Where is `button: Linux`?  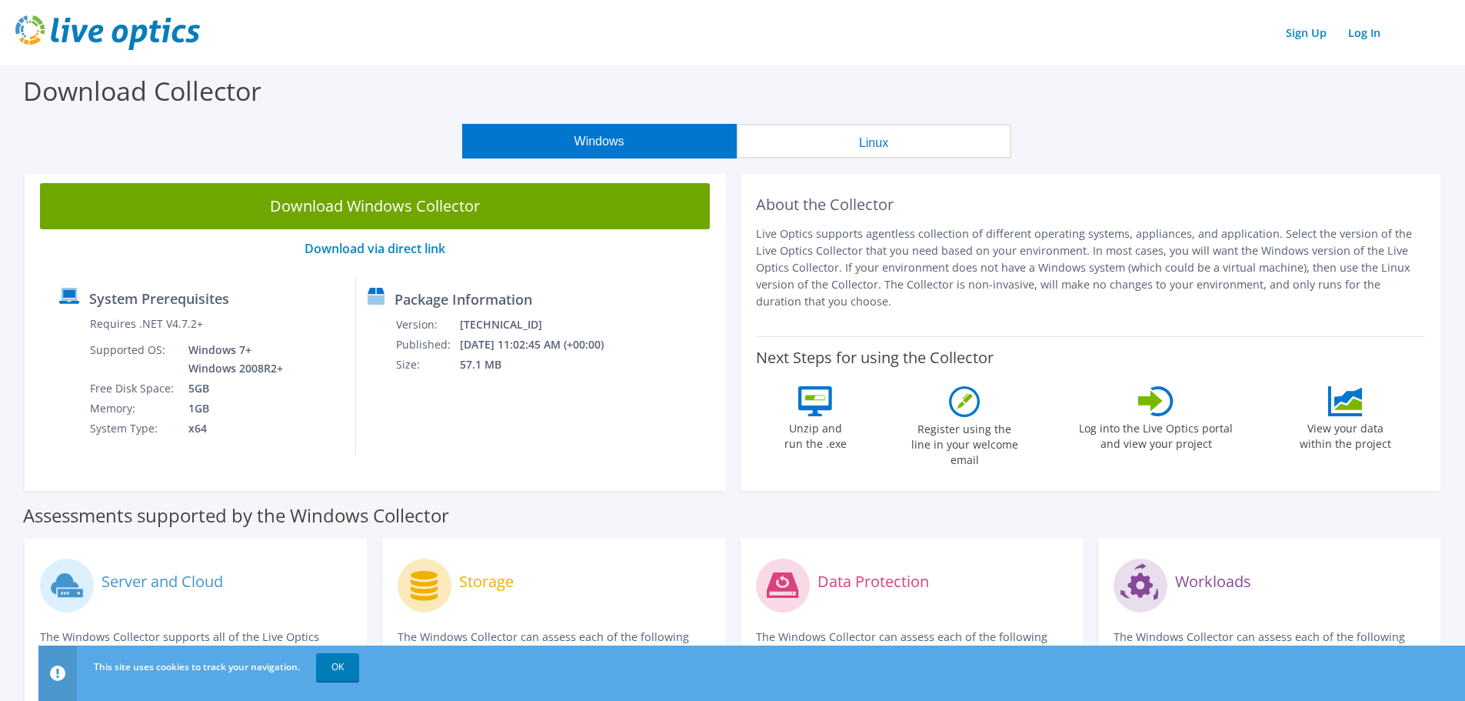
button: Linux is located at coordinates (874, 141).